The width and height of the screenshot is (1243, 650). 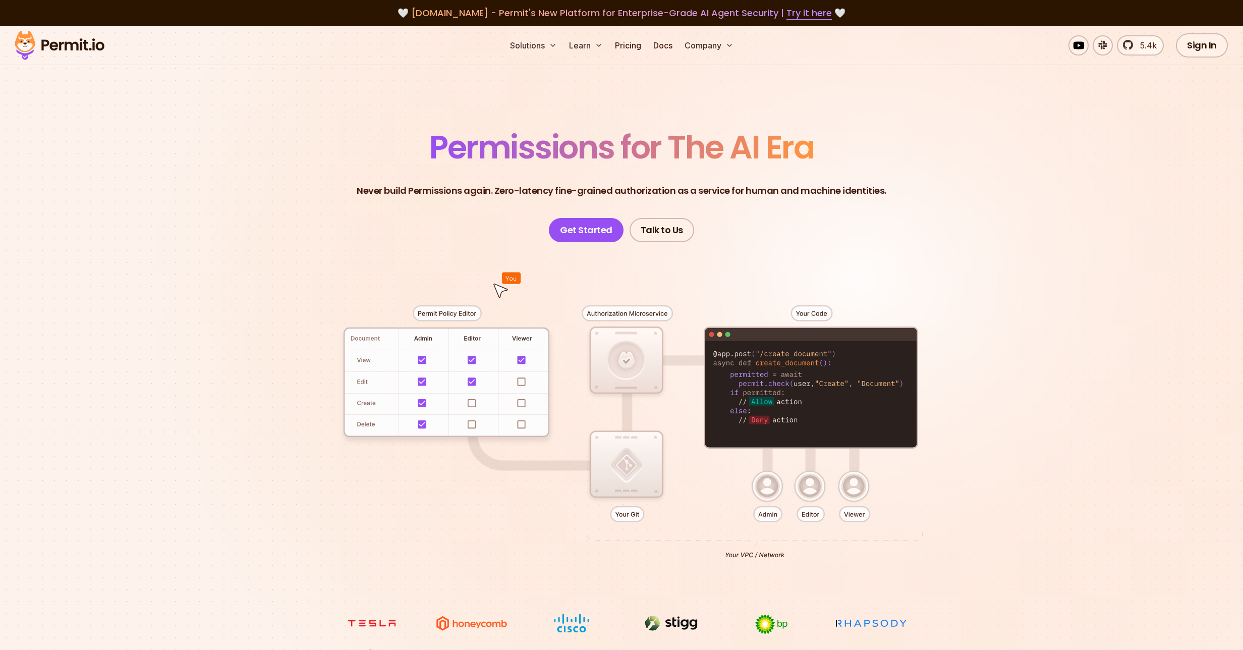 I want to click on img: bp, so click(x=771, y=624).